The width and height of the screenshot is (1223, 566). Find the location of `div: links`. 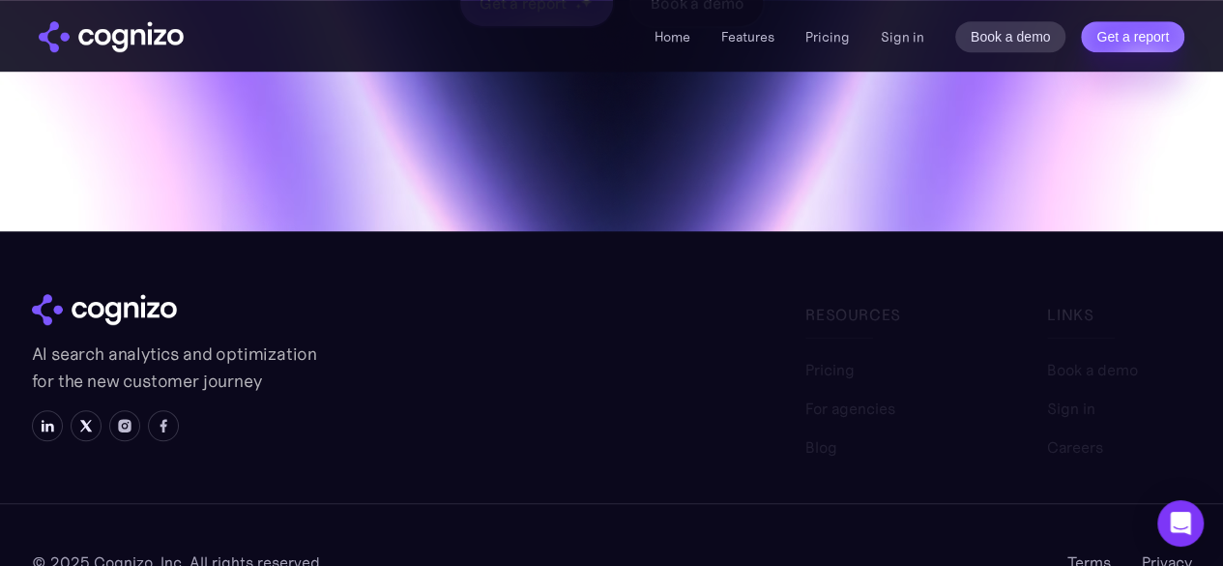

div: links is located at coordinates (1120, 314).